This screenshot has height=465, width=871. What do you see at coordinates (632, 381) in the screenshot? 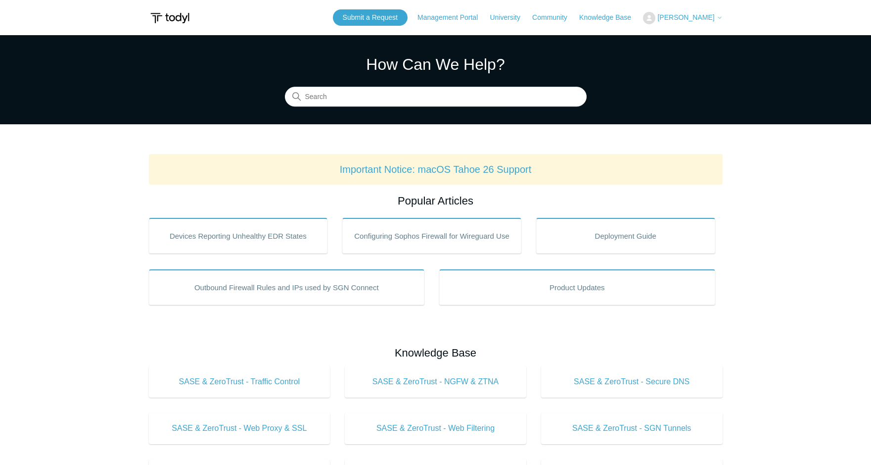
I see `span: SASE & ZeroTrust - Secure DNS` at bounding box center [632, 381].